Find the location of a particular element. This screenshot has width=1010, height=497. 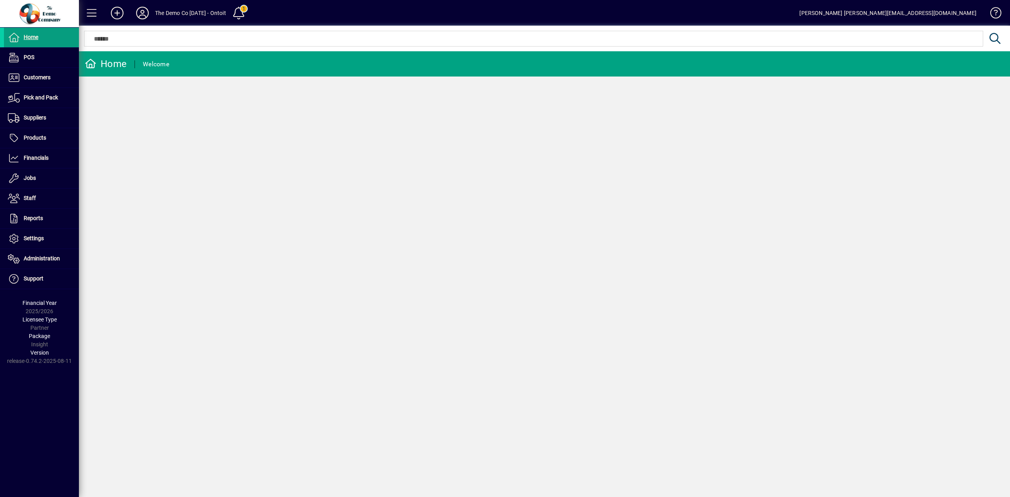

span: Package is located at coordinates (39, 336).